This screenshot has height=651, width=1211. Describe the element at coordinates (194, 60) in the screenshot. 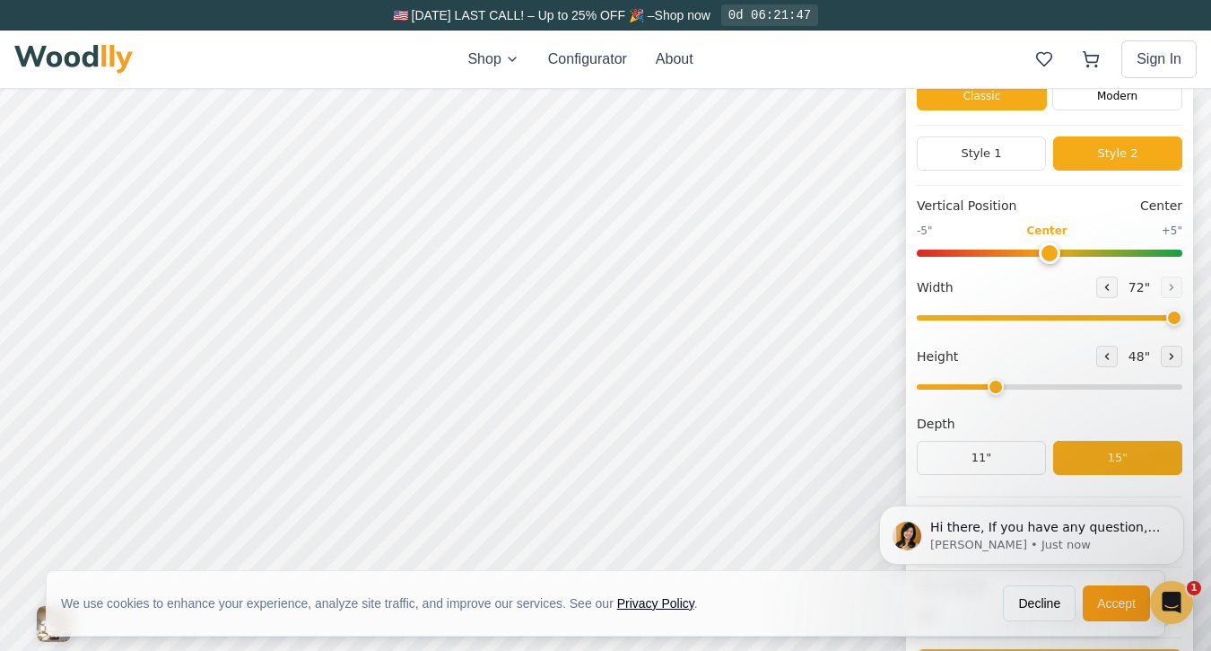

I see `p: Hi there, If you have any question, we are right here for you. 😊` at that location.